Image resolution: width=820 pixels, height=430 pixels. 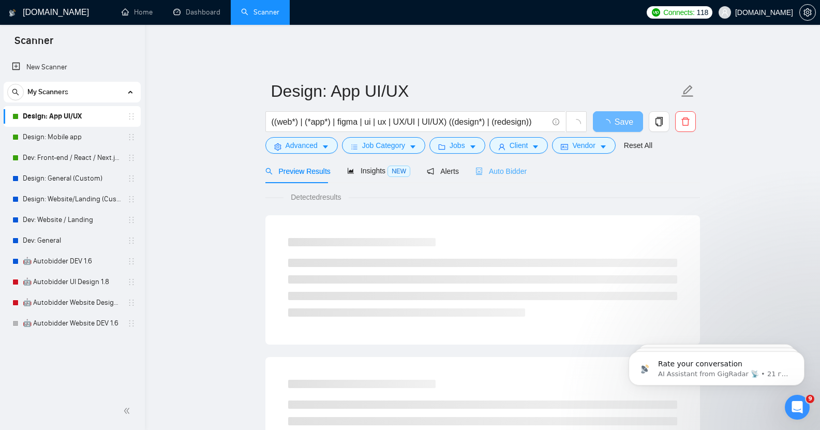 What do you see at coordinates (686, 122) in the screenshot?
I see `button: delete` at bounding box center [686, 122].